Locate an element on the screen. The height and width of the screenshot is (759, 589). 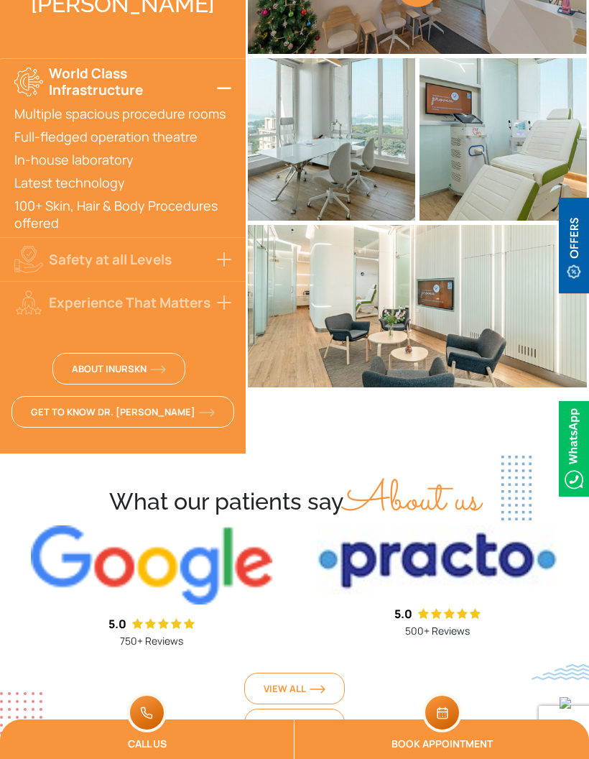
img: offerBt is located at coordinates (574, 246).